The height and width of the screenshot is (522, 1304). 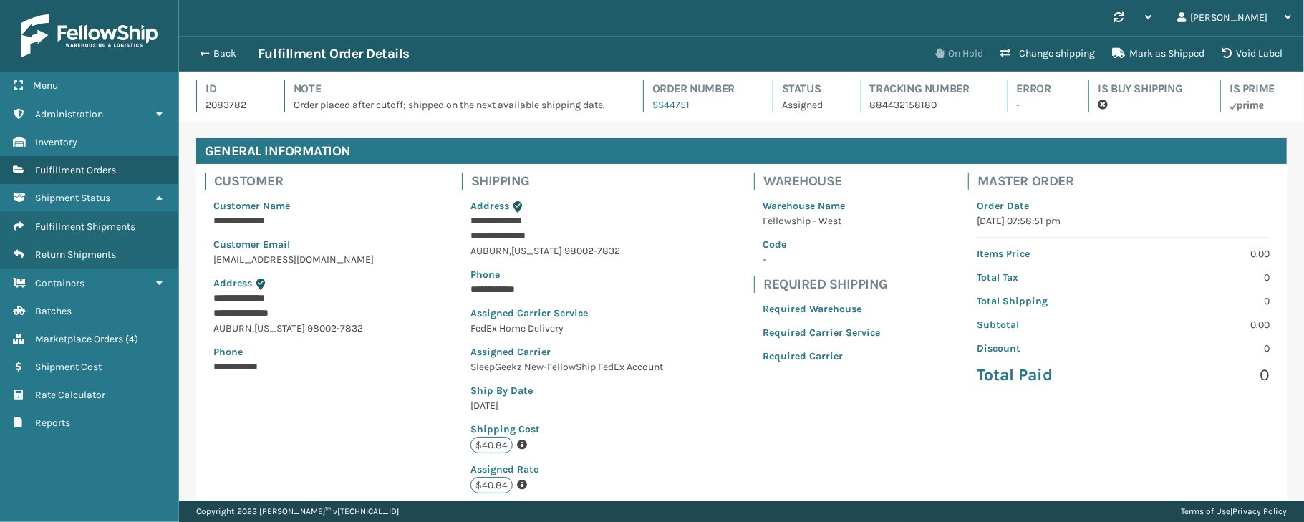 I want to click on h4: Error, so click(x=1040, y=89).